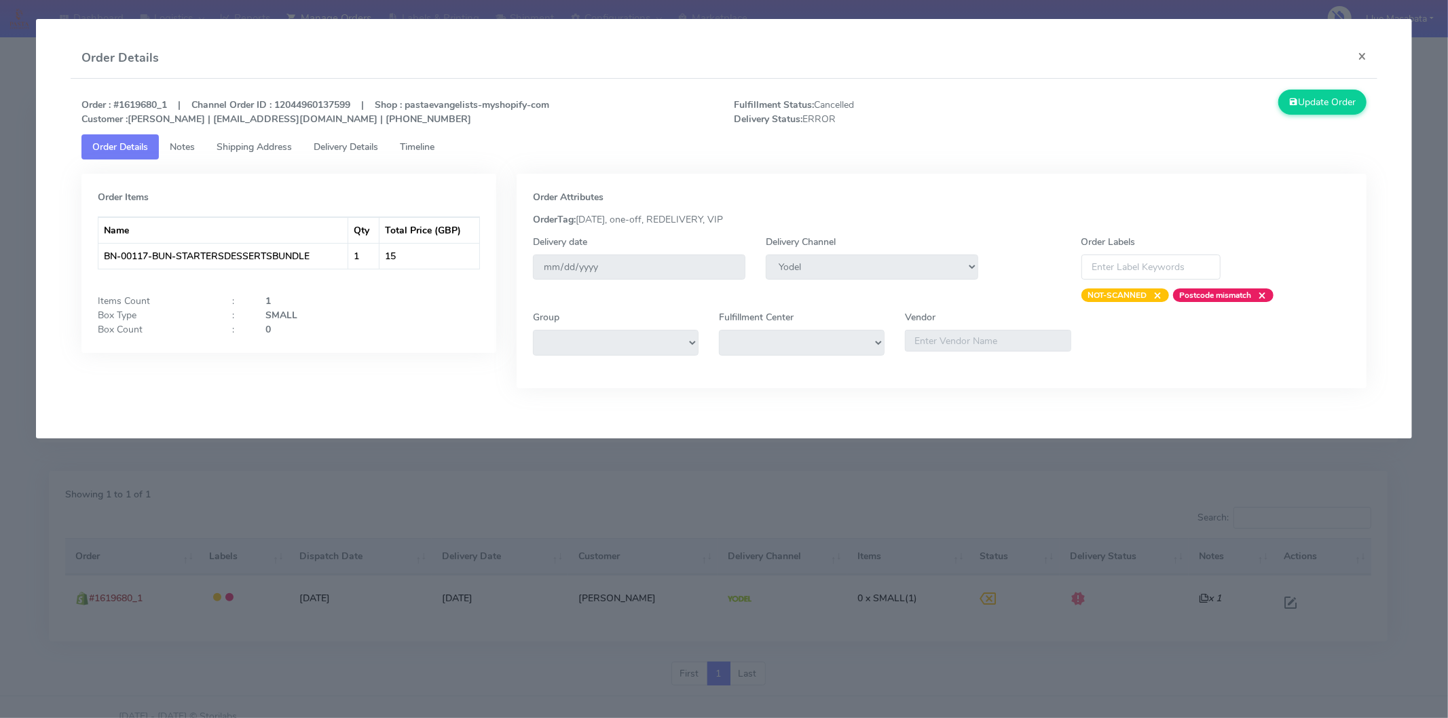 Image resolution: width=1448 pixels, height=718 pixels. I want to click on button: Close, so click(1362, 56).